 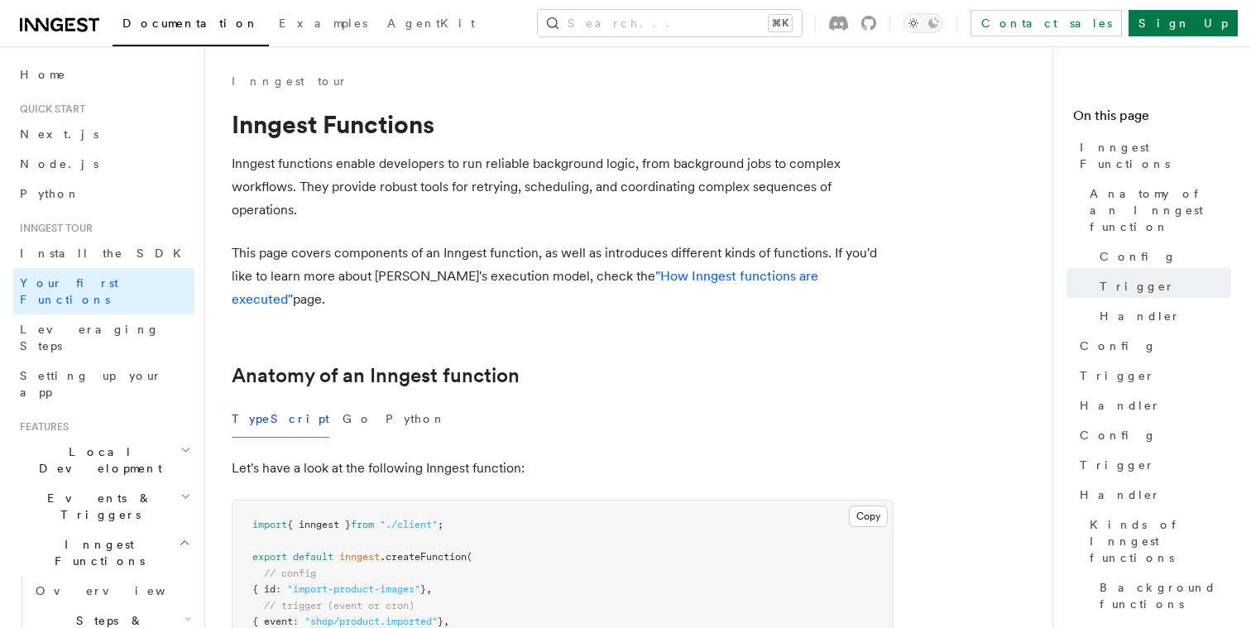 I want to click on button: Events & Triggers, so click(x=103, y=506).